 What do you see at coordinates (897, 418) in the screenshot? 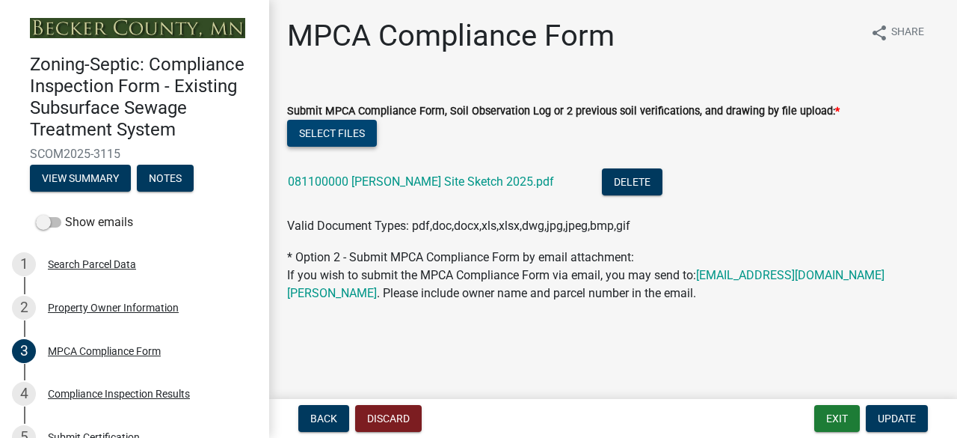
I see `span: Update` at bounding box center [897, 418].